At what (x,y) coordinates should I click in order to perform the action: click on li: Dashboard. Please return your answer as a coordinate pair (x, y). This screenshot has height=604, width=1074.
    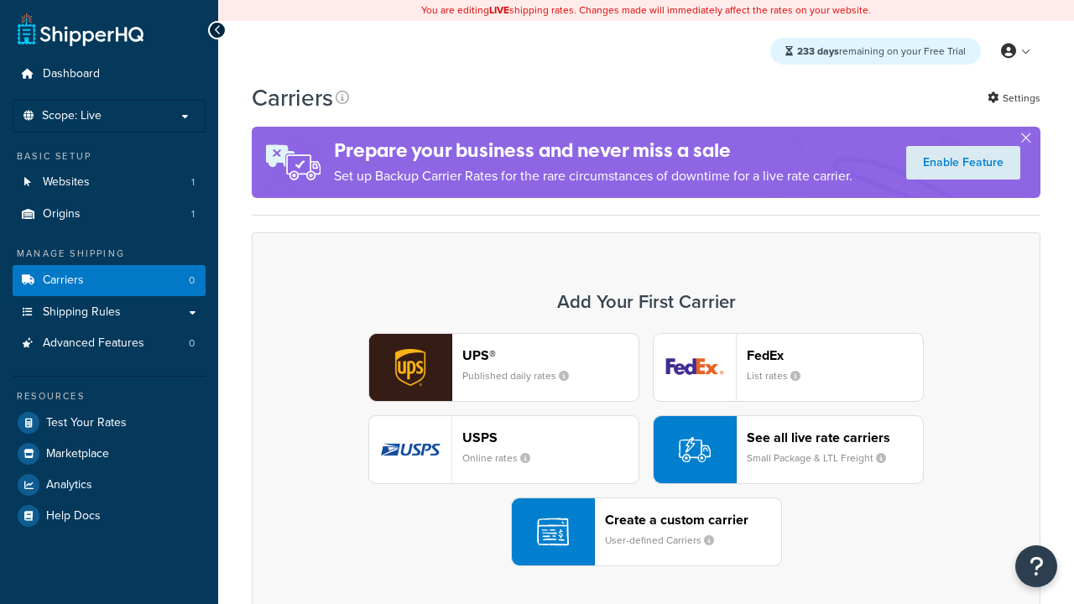
    Looking at the image, I should click on (109, 74).